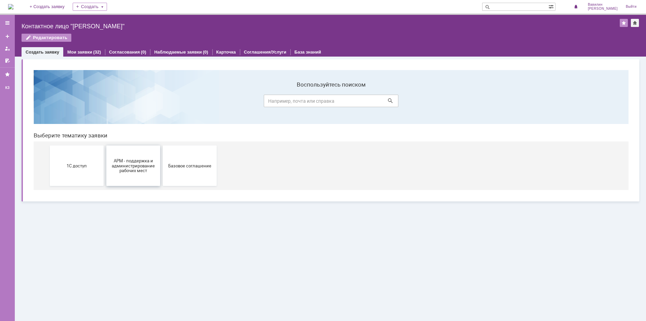  What do you see at coordinates (7, 61) in the screenshot?
I see `a: Мои согласования` at bounding box center [7, 61].